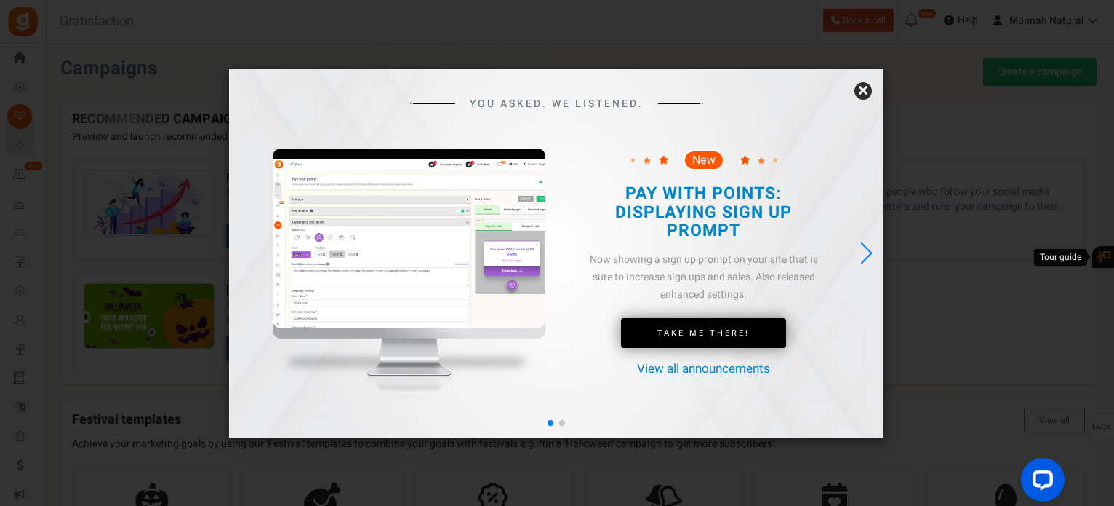 This screenshot has width=1114, height=506. Describe the element at coordinates (551, 423) in the screenshot. I see `span: Go to slide 1` at that location.